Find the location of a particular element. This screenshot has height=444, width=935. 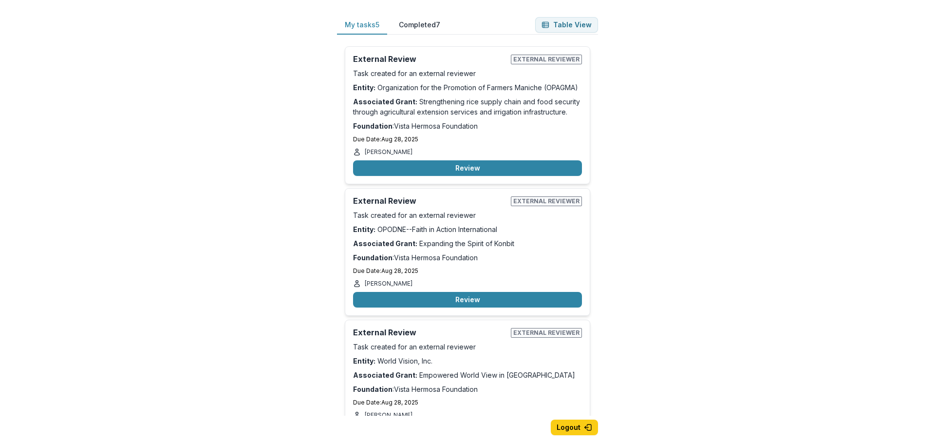

button: Table View is located at coordinates (567, 25).